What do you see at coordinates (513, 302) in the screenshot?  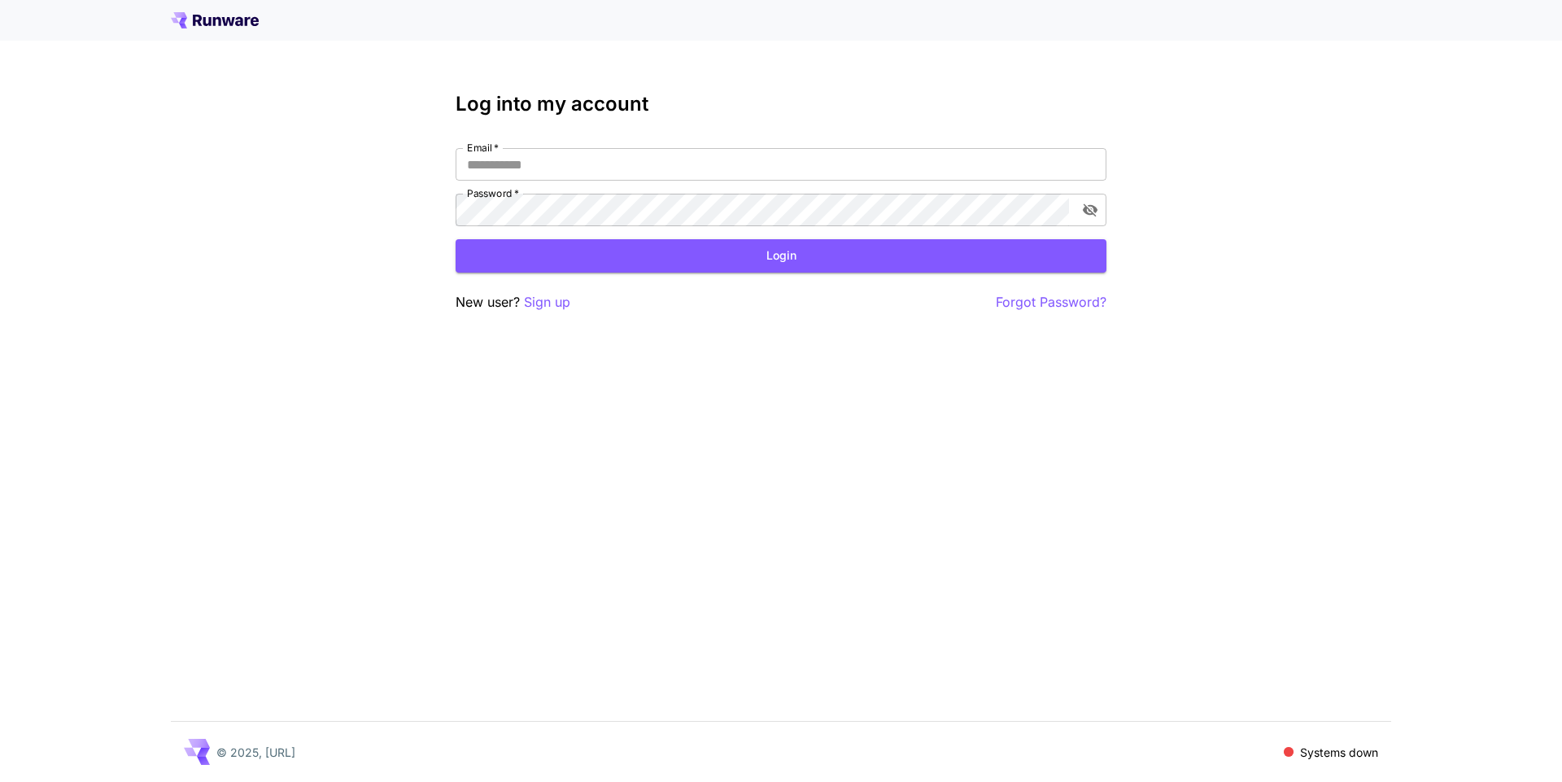 I see `p: New user?` at bounding box center [513, 302].